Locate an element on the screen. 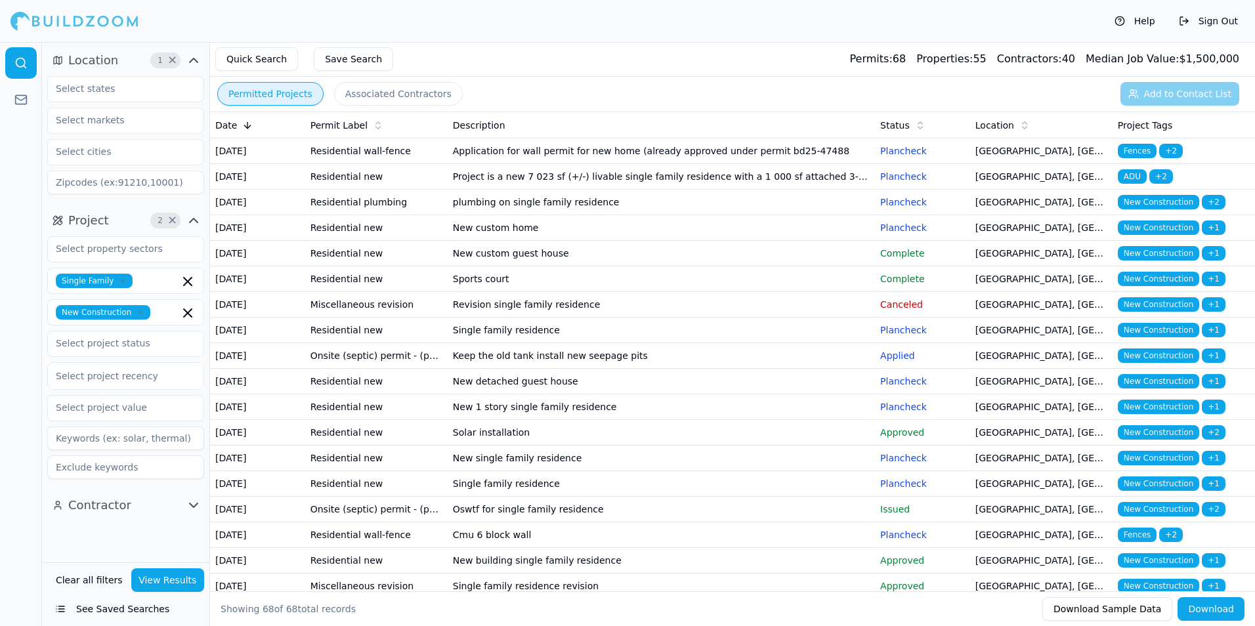 The image size is (1255, 626). td: Single family residence revision is located at coordinates (661, 586).